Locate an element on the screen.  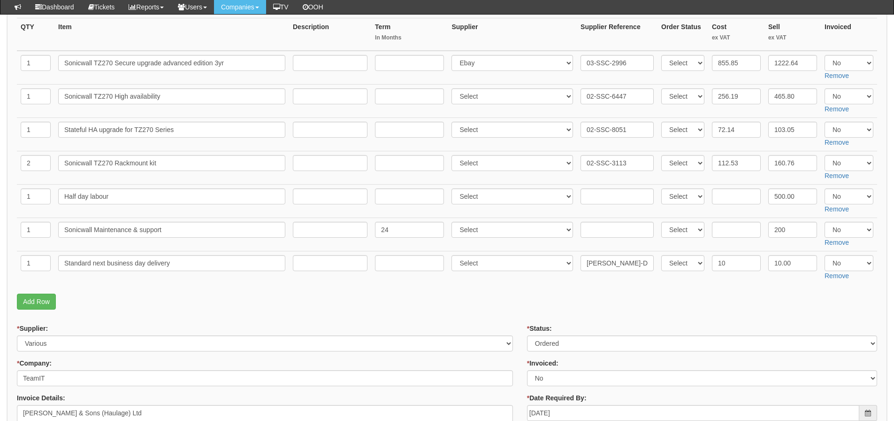
label: Supplier: is located at coordinates (32, 328).